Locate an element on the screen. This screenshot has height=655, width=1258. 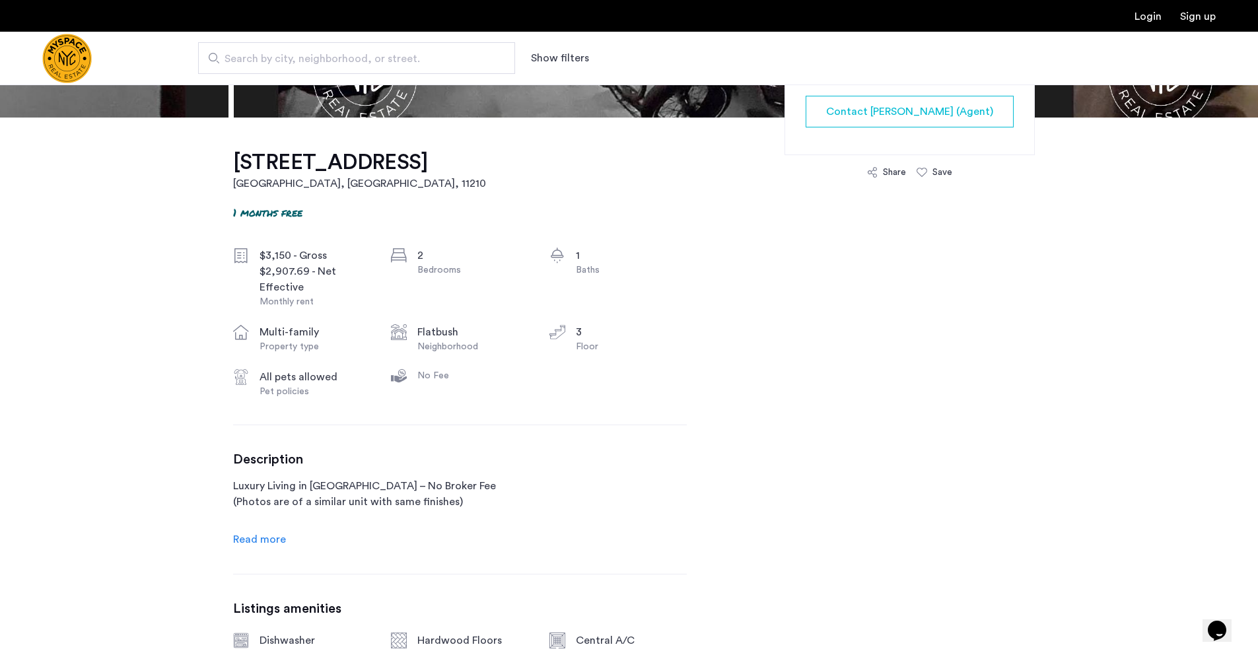
div: Share is located at coordinates (894, 172).